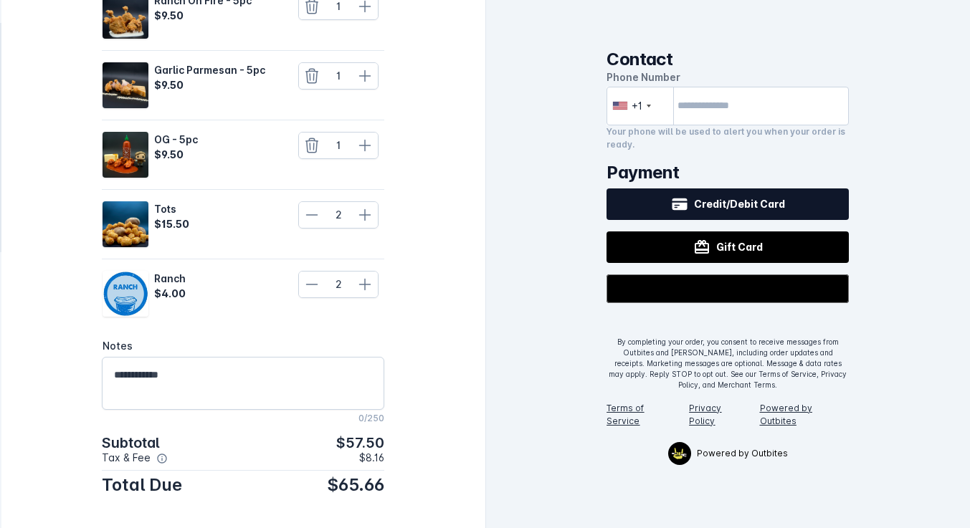 The width and height of the screenshot is (970, 528). What do you see at coordinates (636, 105) in the screenshot?
I see `div: +1` at bounding box center [636, 105].